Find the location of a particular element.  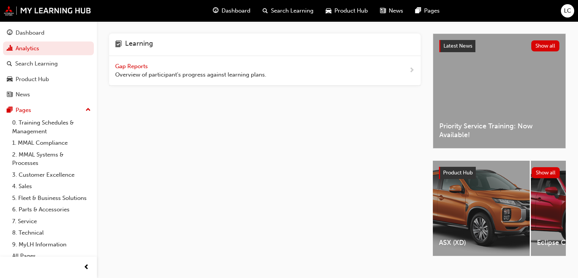

a: search-iconSearch Learning is located at coordinates (288, 11).